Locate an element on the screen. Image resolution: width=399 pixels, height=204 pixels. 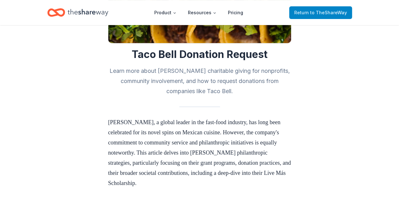
h1: Taco Bell Donation Request is located at coordinates (200, 55).